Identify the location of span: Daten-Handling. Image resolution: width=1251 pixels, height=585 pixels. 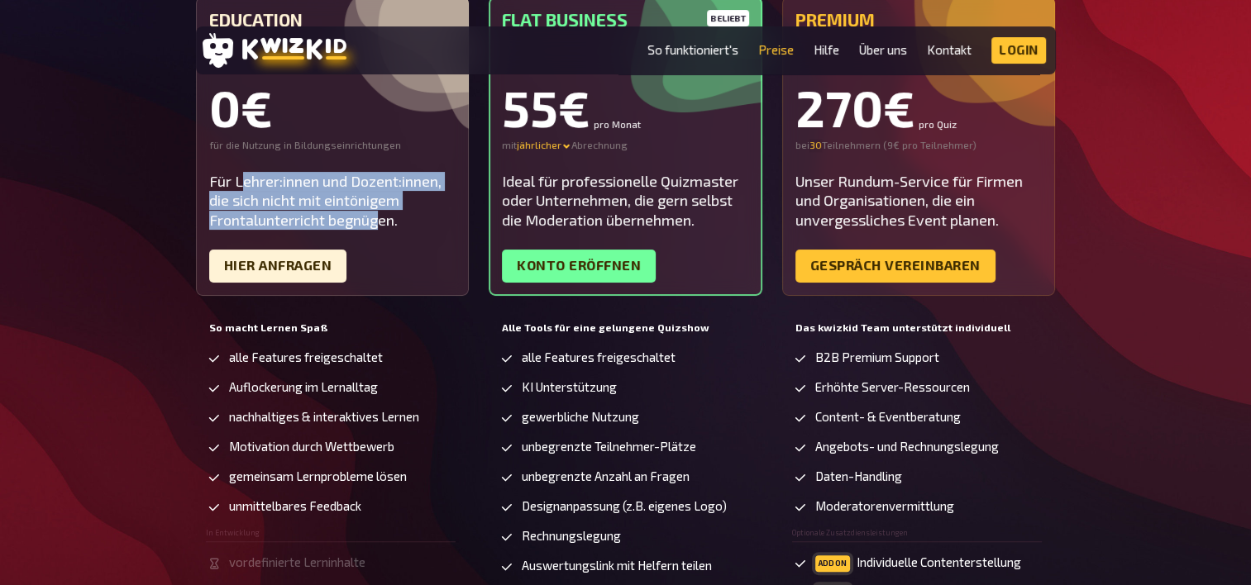
(858, 476).